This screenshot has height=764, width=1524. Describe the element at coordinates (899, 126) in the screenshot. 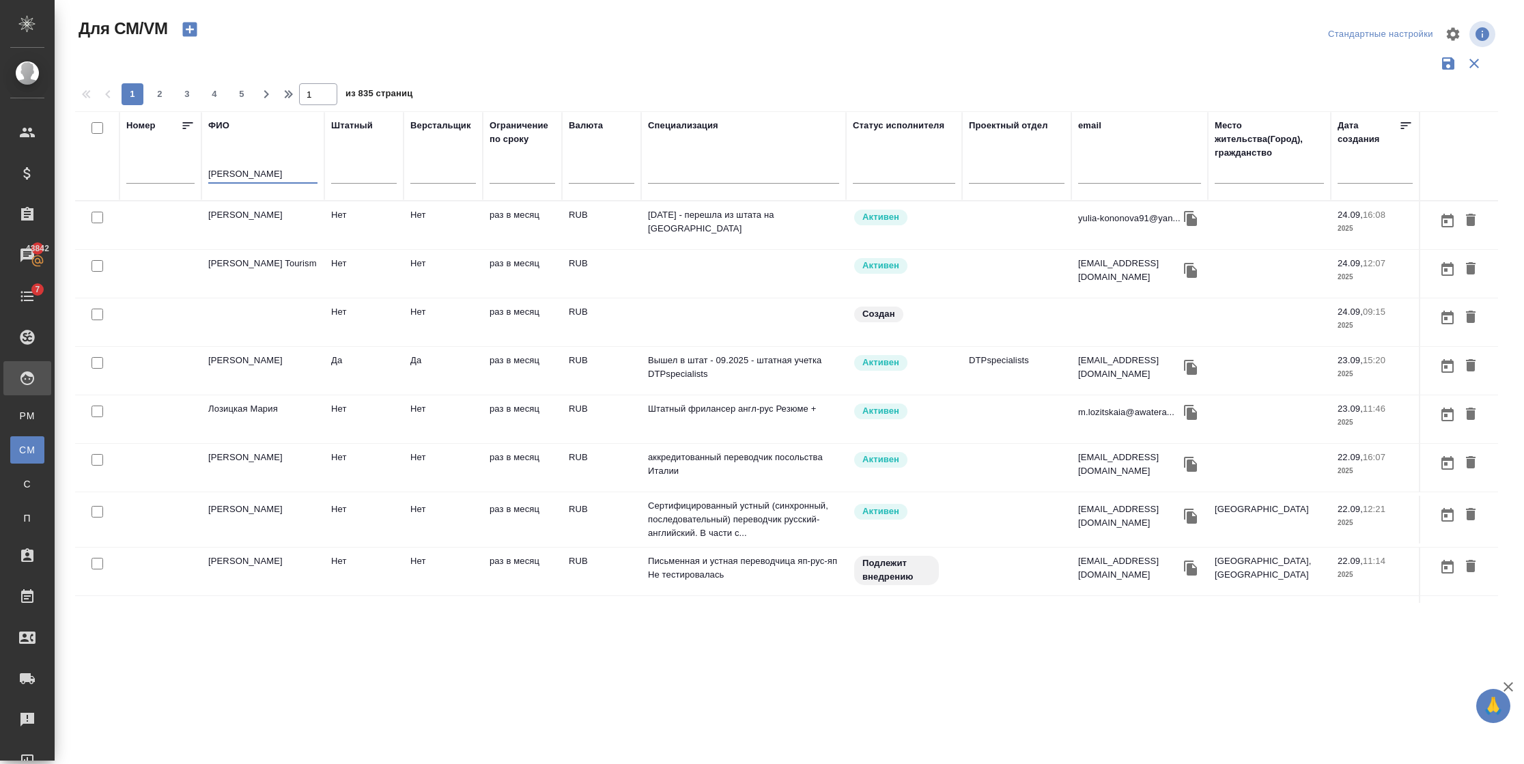

I see `div: Статус исполнителя` at that location.